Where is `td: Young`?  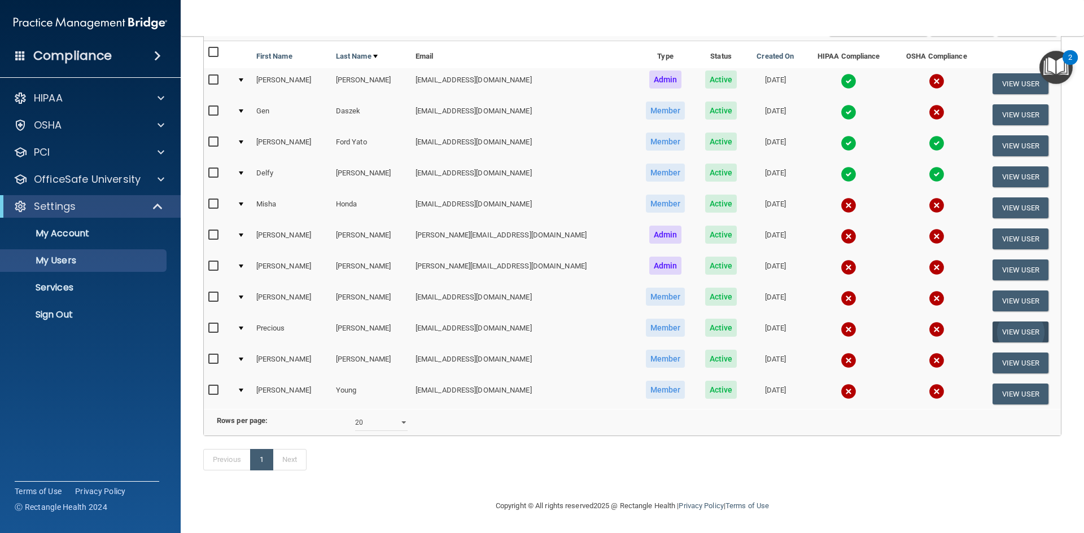
td: Young is located at coordinates (371, 394).